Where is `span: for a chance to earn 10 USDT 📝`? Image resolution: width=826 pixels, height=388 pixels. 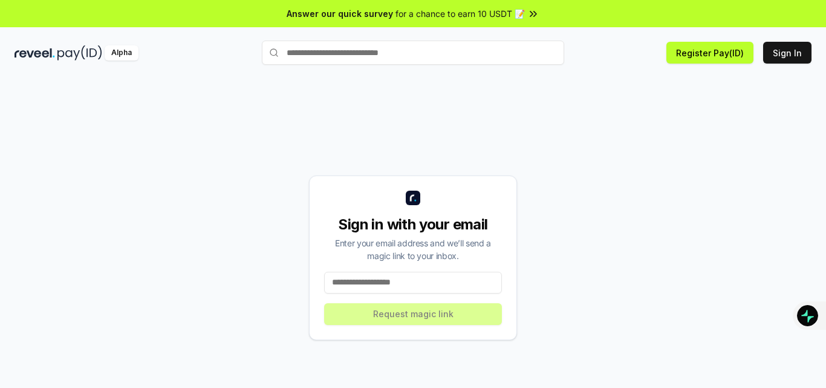
span: for a chance to earn 10 USDT 📝 is located at coordinates (460, 13).